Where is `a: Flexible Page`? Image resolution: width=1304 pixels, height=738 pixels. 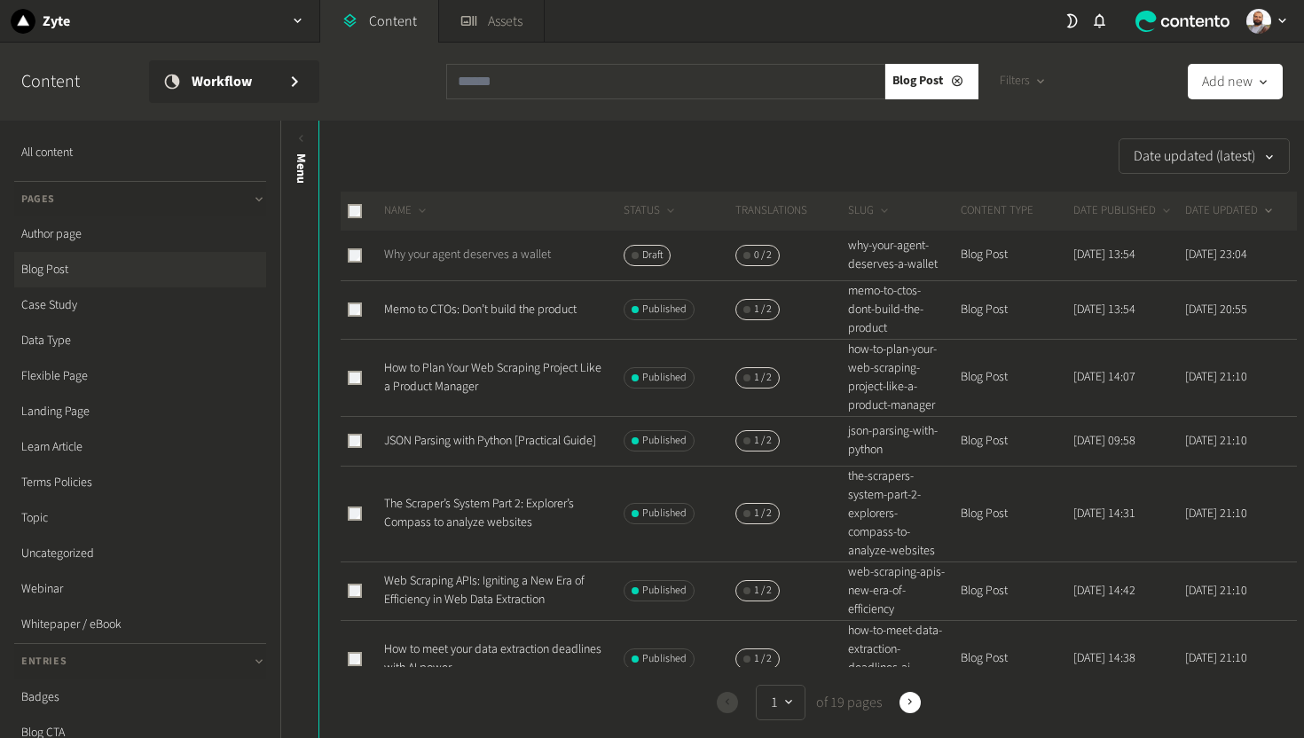
a: Flexible Page is located at coordinates (140, 376).